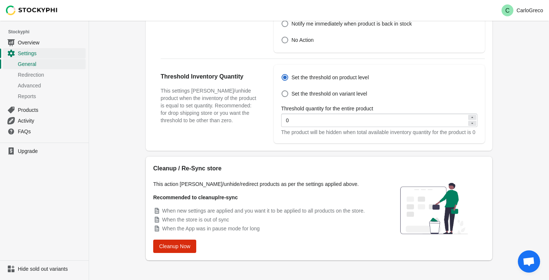 The height and width of the screenshot is (280, 549). I want to click on a: Activity, so click(44, 120).